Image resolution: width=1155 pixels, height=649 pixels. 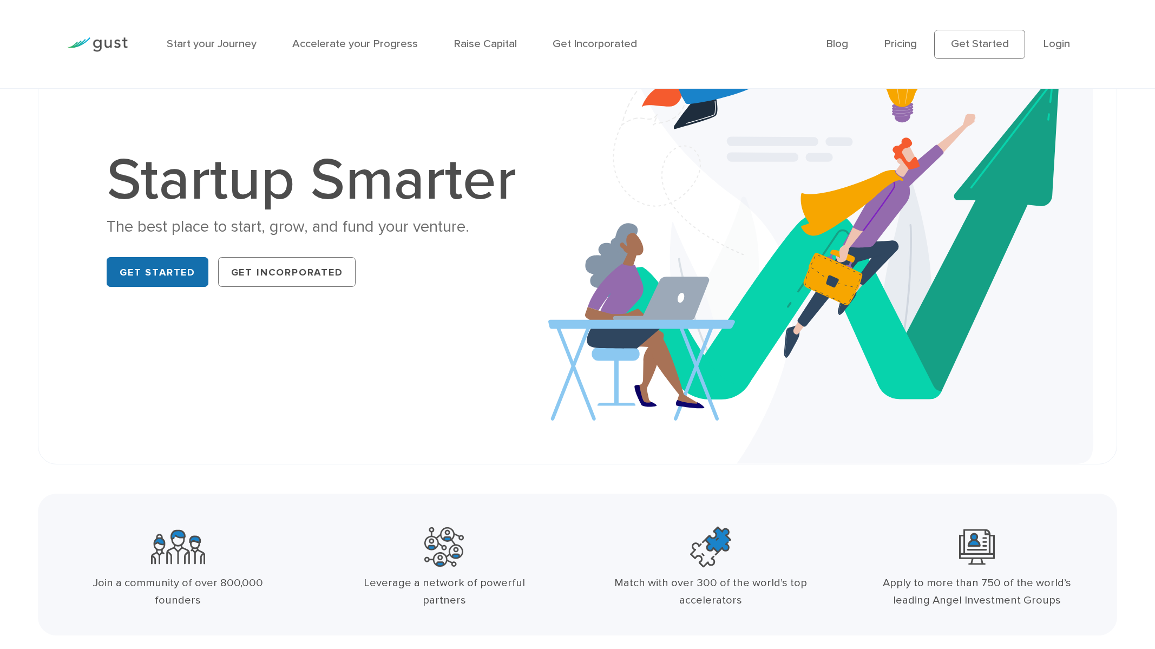 I want to click on img: Powerful Partners, so click(x=444, y=547).